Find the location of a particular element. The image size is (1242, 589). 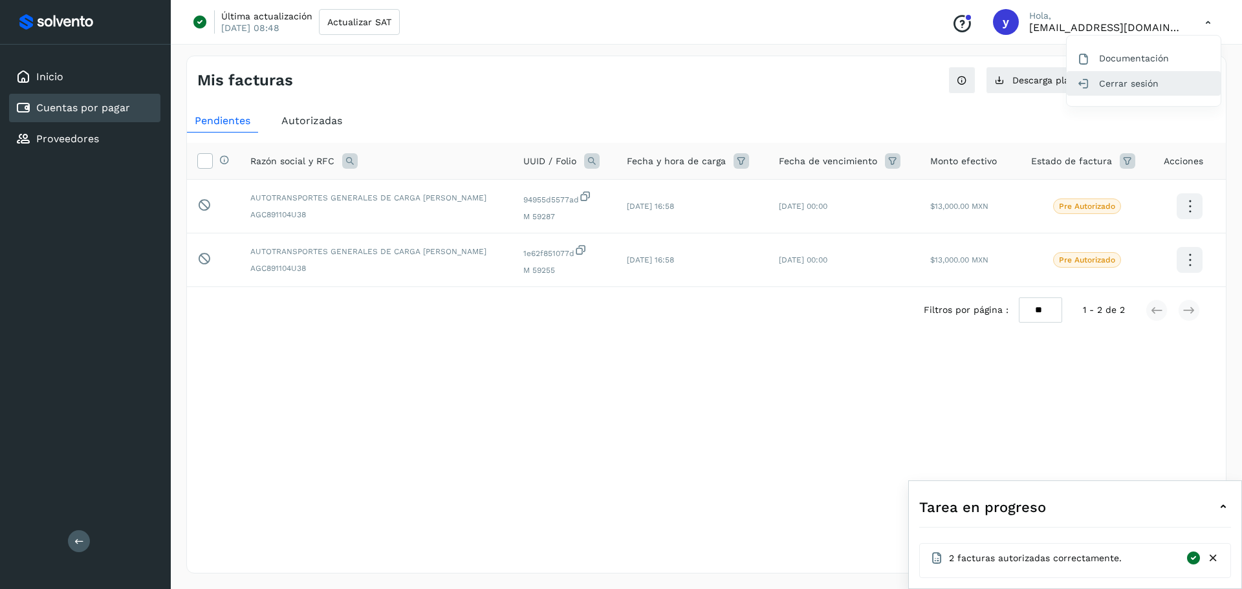

div: Cuentas por pagar is located at coordinates (85, 108).